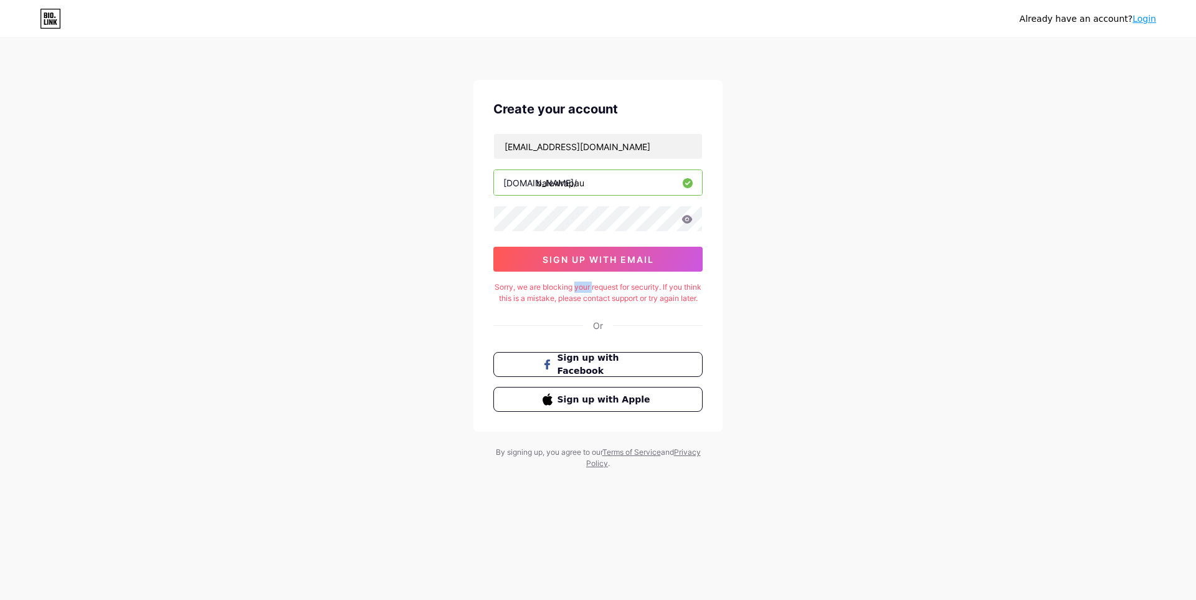 Image resolution: width=1196 pixels, height=600 pixels. I want to click on div: By signing up, you agree to our and ., so click(598, 458).